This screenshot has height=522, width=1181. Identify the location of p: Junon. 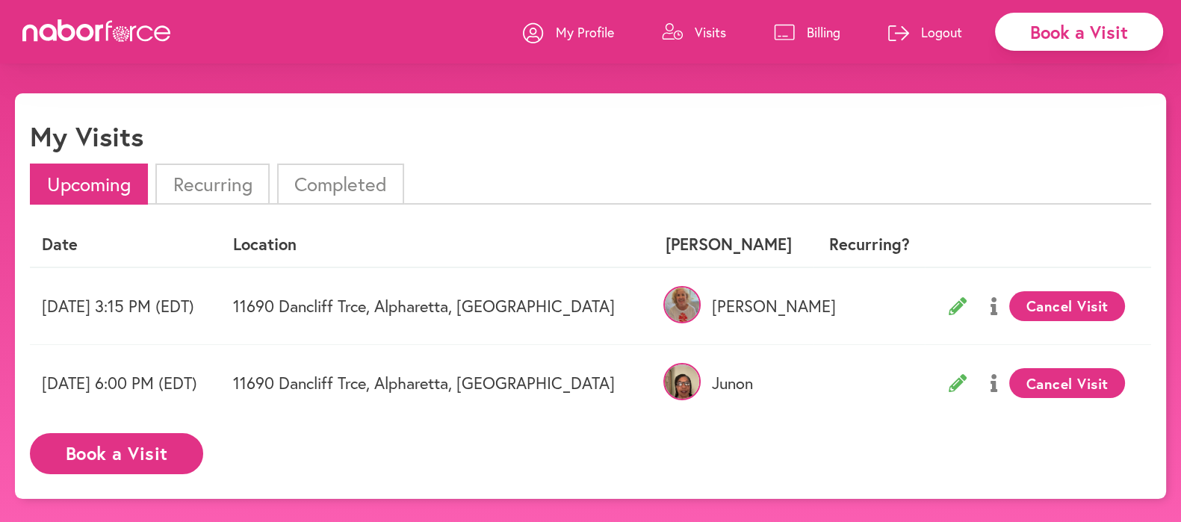
(733, 383).